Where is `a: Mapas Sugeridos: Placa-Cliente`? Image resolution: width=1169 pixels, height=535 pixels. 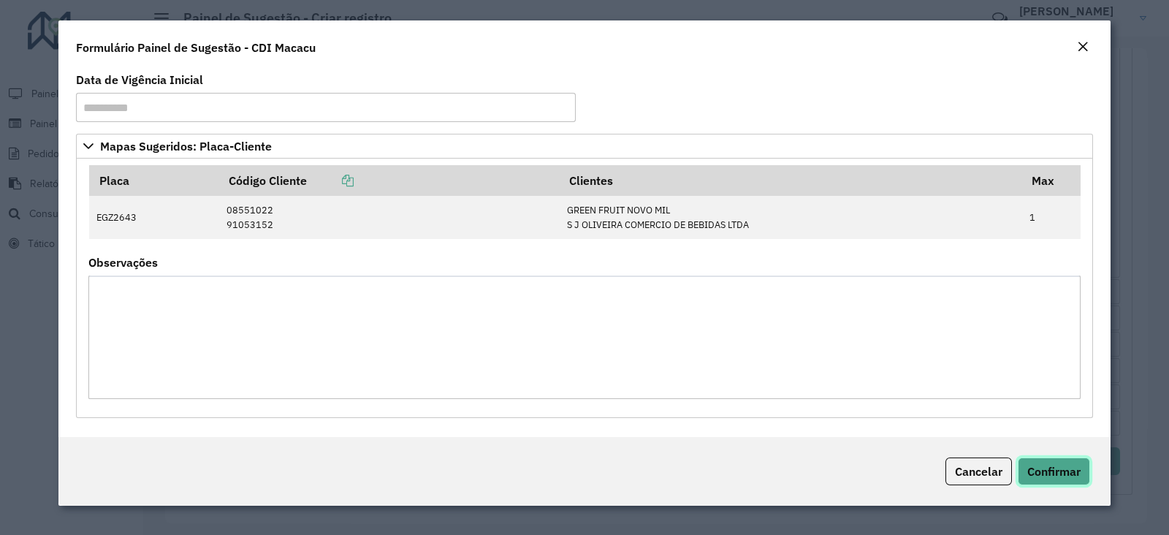
a: Mapas Sugeridos: Placa-Cliente is located at coordinates (584, 146).